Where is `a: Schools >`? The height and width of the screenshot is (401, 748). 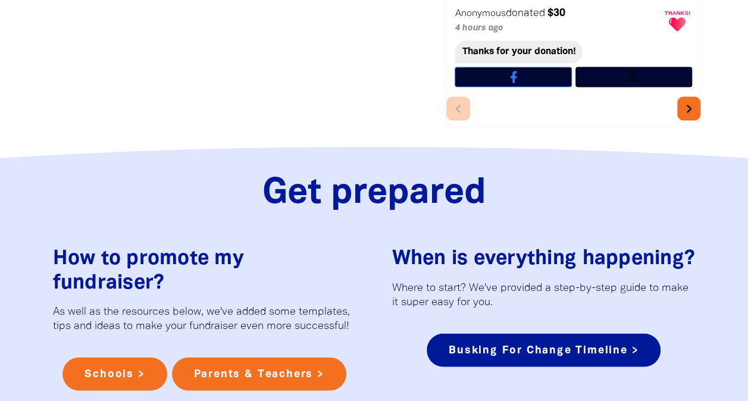 a: Schools > is located at coordinates (114, 374).